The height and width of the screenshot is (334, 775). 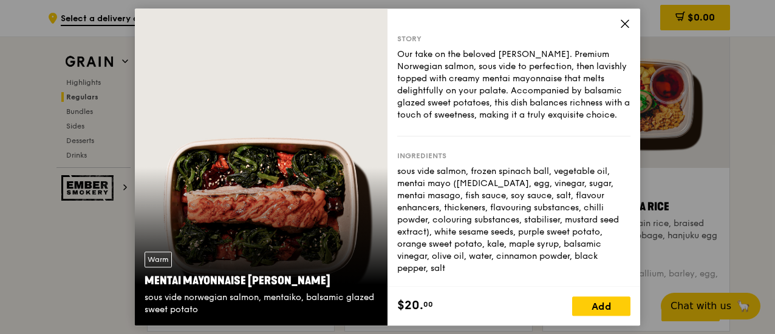 I want to click on div: sous vide norwegian salmon, mentaiko, balsamic glazed sweet potato, so click(x=261, y=304).